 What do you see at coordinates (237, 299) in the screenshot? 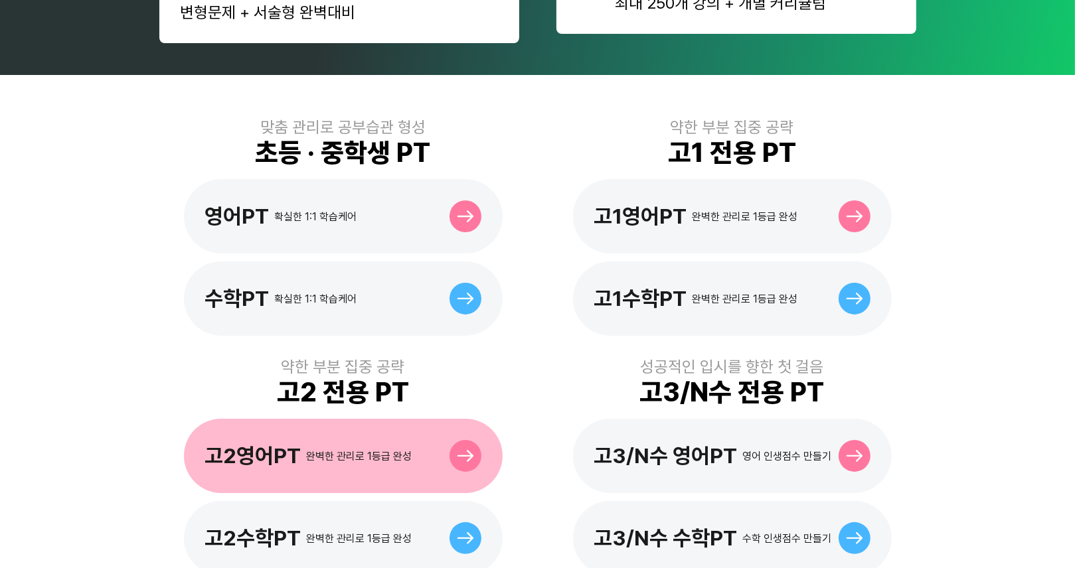
I see `div: 수학PT` at bounding box center [237, 299].